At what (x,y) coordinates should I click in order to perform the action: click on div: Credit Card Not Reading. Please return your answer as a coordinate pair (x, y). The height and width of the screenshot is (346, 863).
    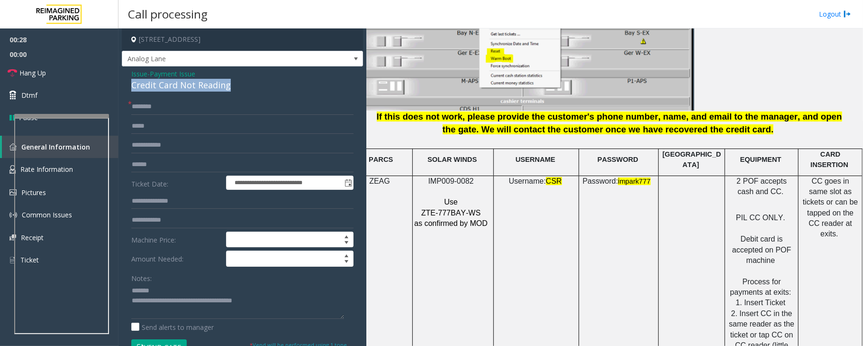
    Looking at the image, I should click on (242, 85).